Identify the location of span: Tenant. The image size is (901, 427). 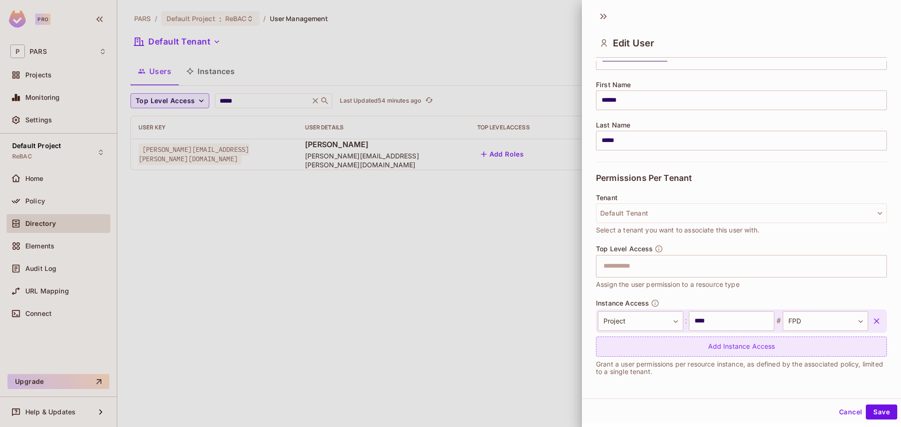
(607, 198).